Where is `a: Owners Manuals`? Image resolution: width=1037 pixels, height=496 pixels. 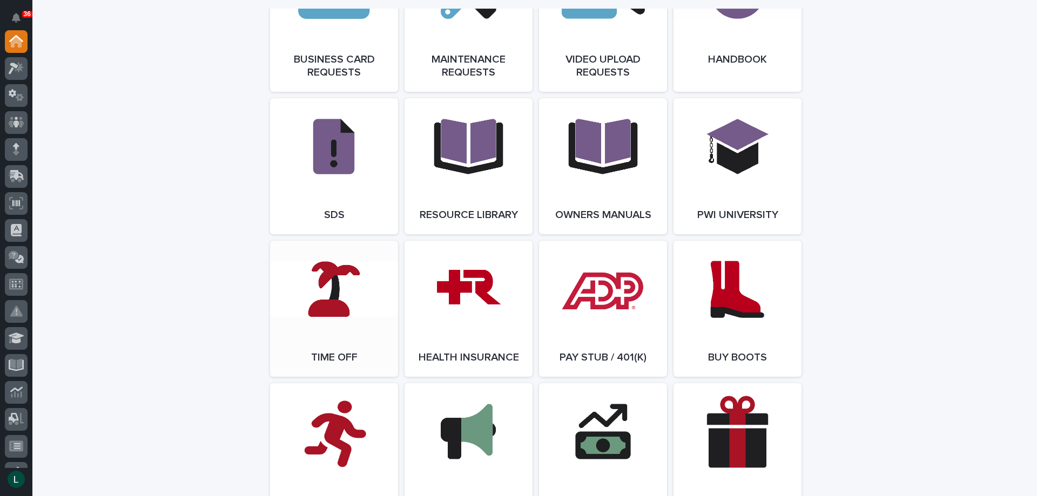
a: Owners Manuals is located at coordinates (602, 166).